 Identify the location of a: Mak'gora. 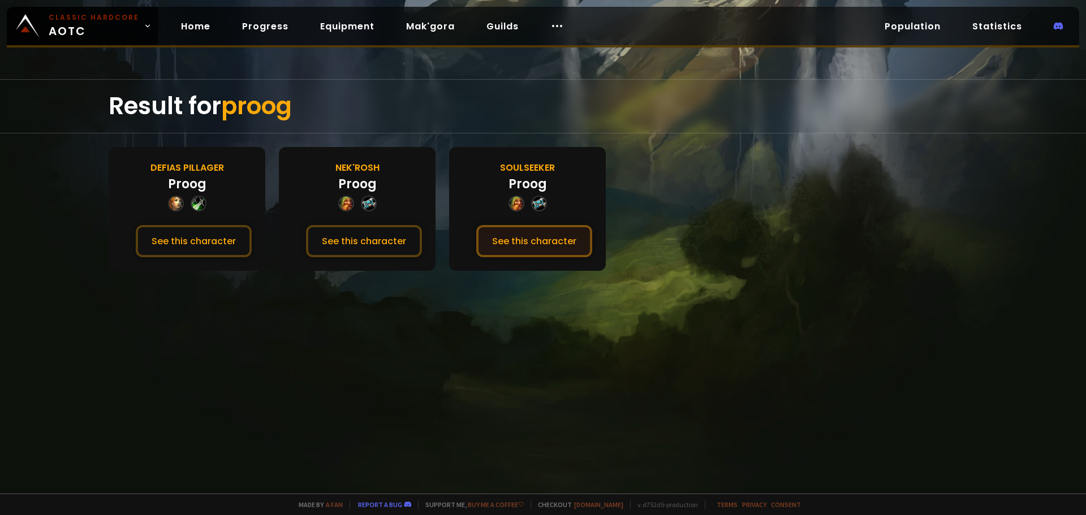
(431, 26).